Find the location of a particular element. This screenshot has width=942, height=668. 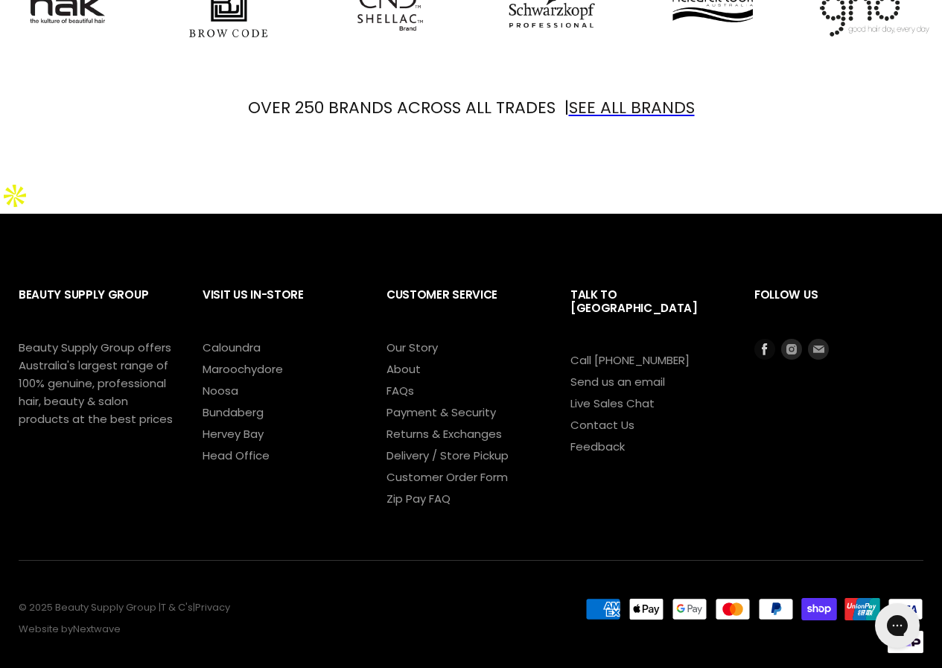

h2: Customer Service is located at coordinates (463, 307).